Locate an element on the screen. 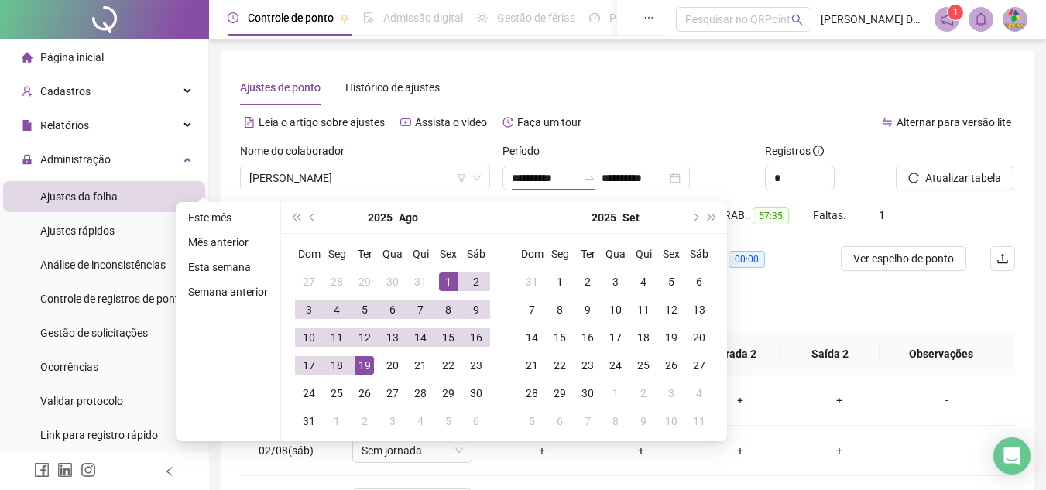  td: 2025-08-21 is located at coordinates (420, 365).